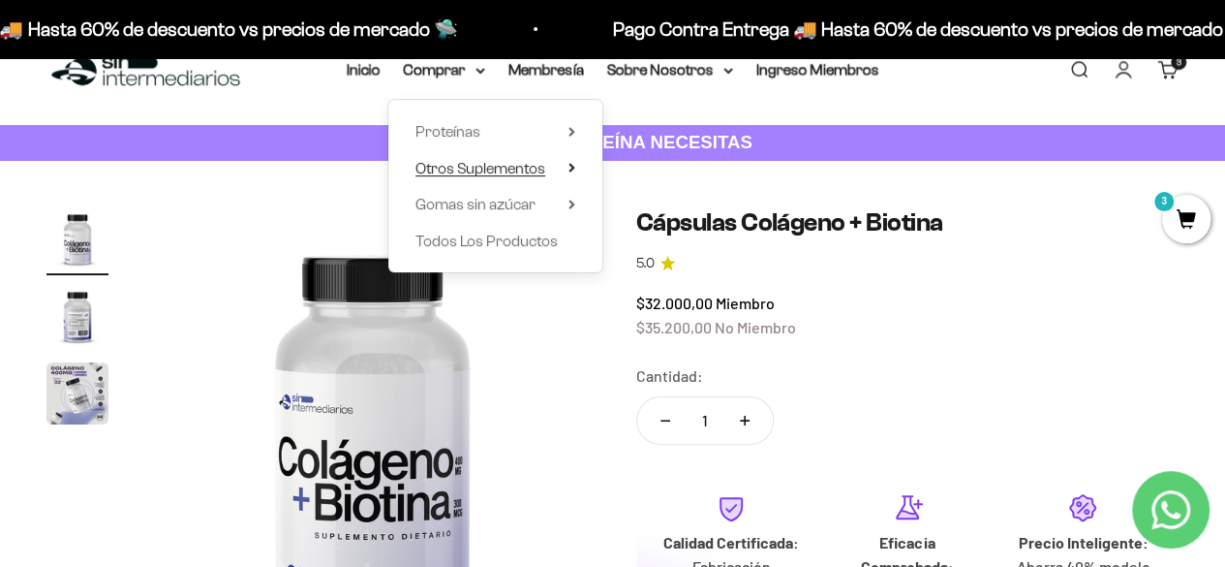 Image resolution: width=1225 pixels, height=567 pixels. Describe the element at coordinates (363, 69) in the screenshot. I see `a: Inicio` at that location.